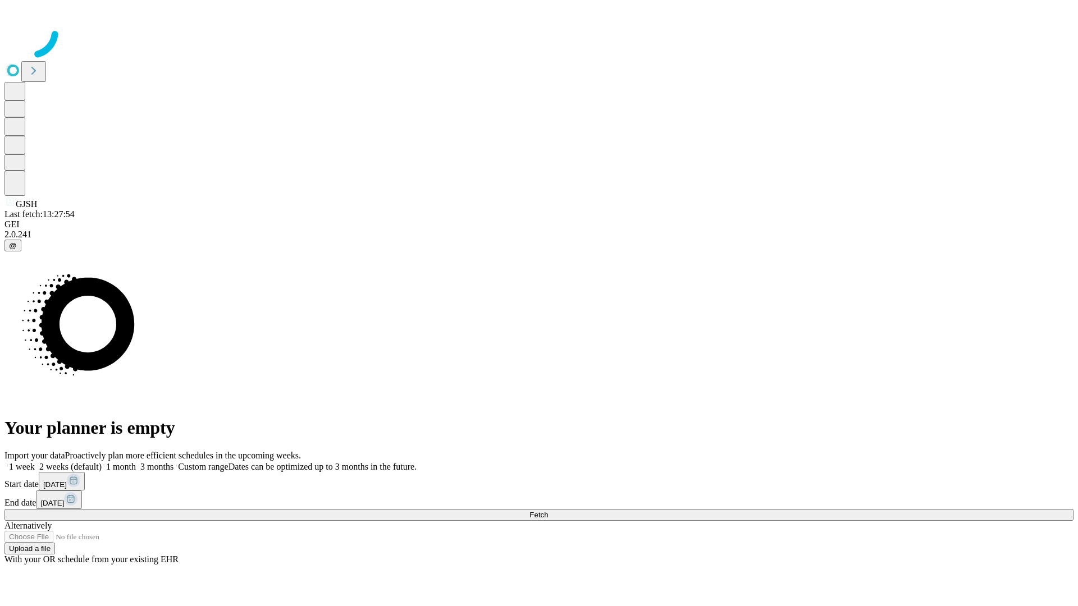 Image resolution: width=1078 pixels, height=606 pixels. I want to click on div: GEI, so click(539, 224).